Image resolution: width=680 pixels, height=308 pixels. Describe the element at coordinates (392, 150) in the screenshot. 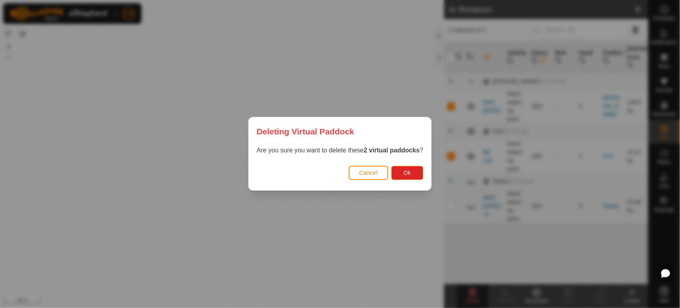

I see `strong: 2 virtual paddocks` at that location.